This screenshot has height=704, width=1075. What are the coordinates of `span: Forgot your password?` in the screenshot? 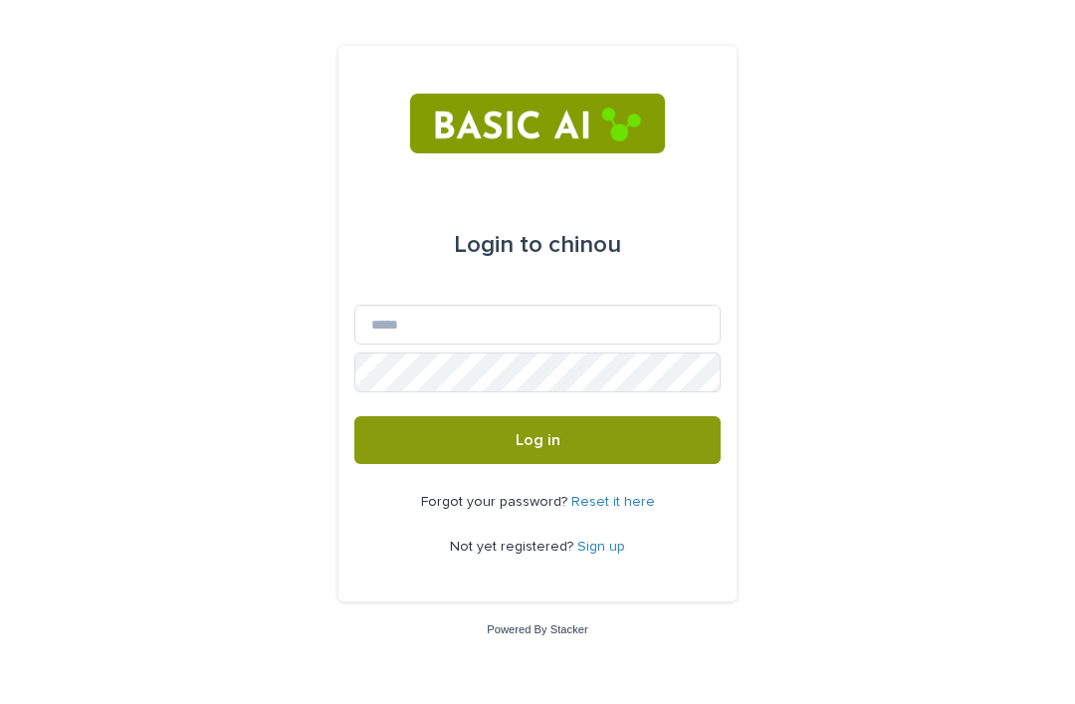 It's located at (496, 502).